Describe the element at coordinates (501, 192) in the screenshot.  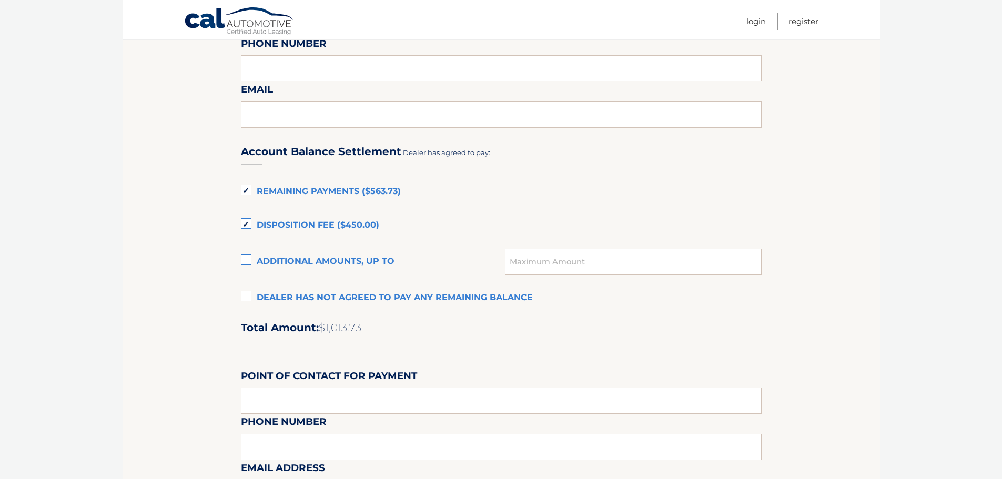
I see `label: Remaining Payments ($563.73)` at that location.